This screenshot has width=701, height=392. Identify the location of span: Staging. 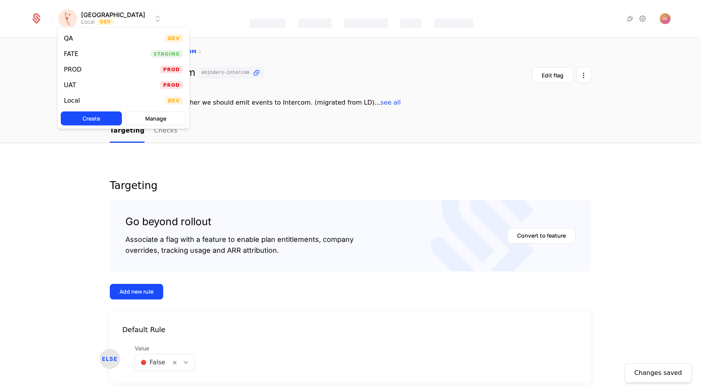
(167, 54).